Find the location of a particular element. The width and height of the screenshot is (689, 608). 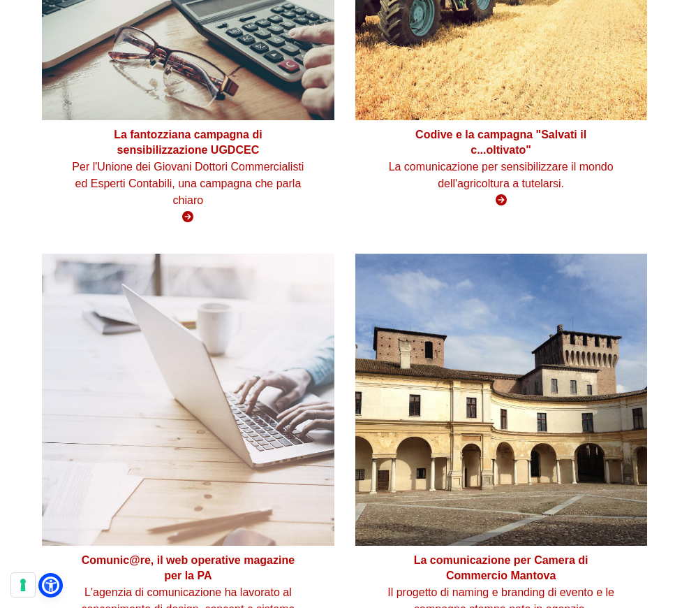

p: Per l'Unione dei Giovani Dottori Commercialisti ed Esperti Contabili, una campagna che parla chiaro is located at coordinates (188, 184).